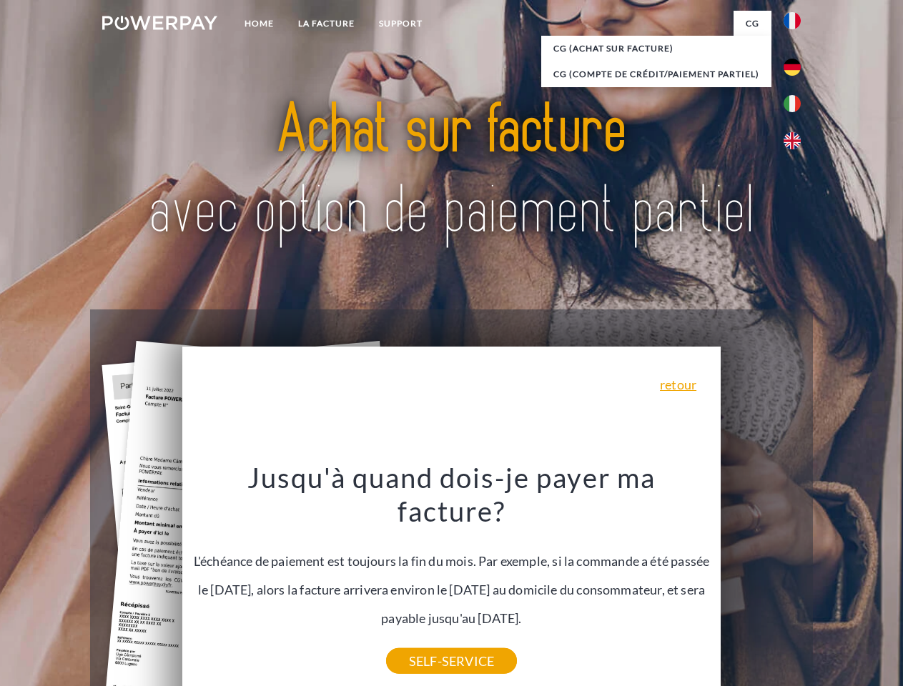 The image size is (903, 686). Describe the element at coordinates (752, 24) in the screenshot. I see `a: CG` at that location.